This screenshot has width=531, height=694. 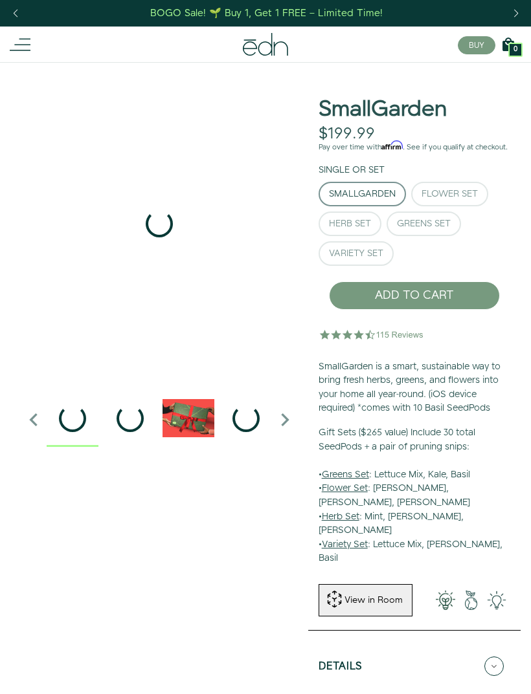 What do you see at coordinates (340, 517) in the screenshot?
I see `u: Herb Set` at bounding box center [340, 517].